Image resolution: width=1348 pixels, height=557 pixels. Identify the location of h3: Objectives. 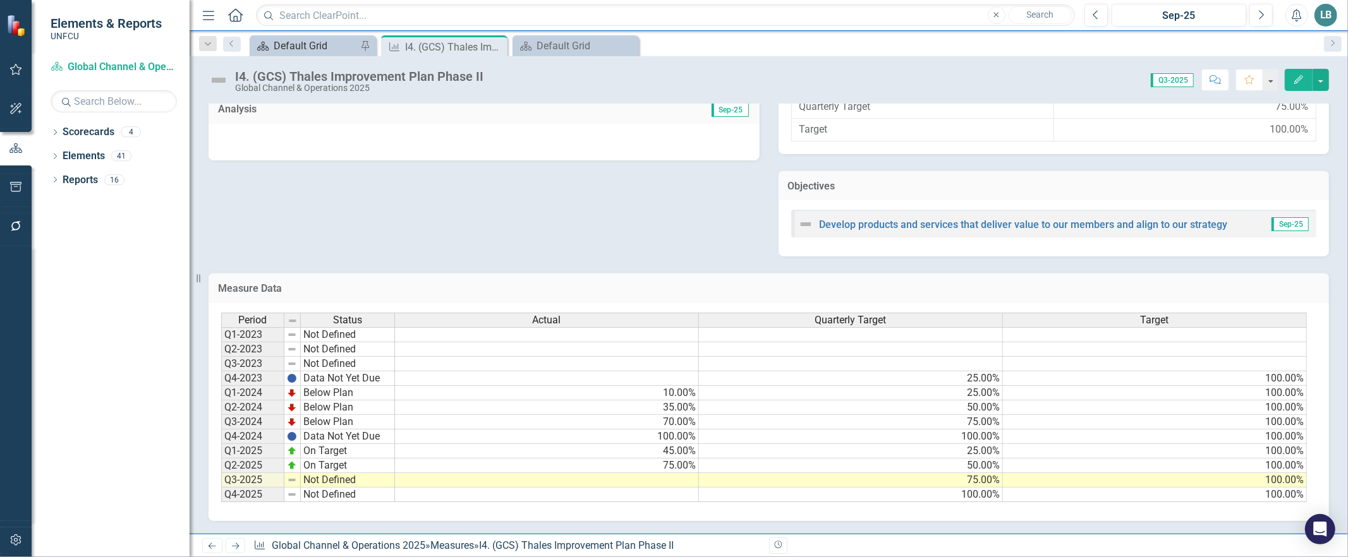
(1054, 186).